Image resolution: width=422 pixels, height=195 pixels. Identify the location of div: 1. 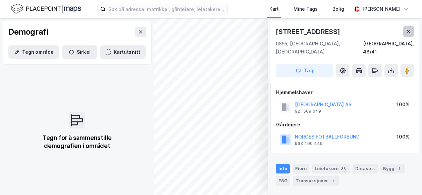
(333, 181).